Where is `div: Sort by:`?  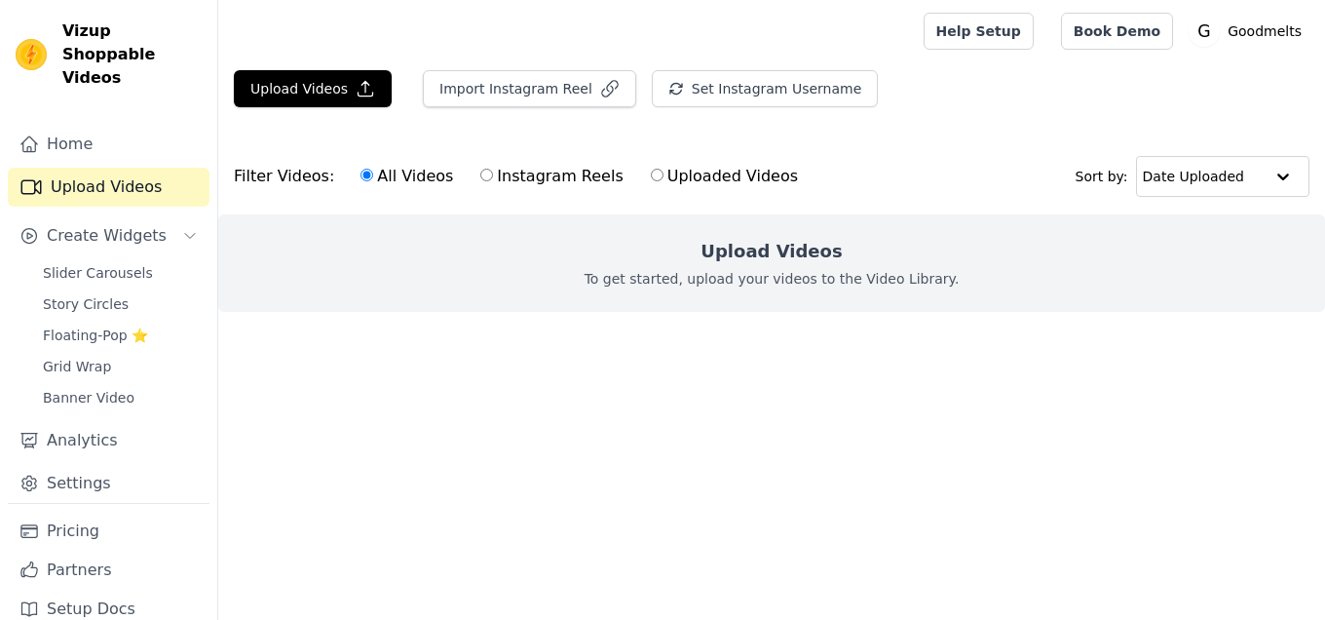
div: Sort by: is located at coordinates (1192, 176).